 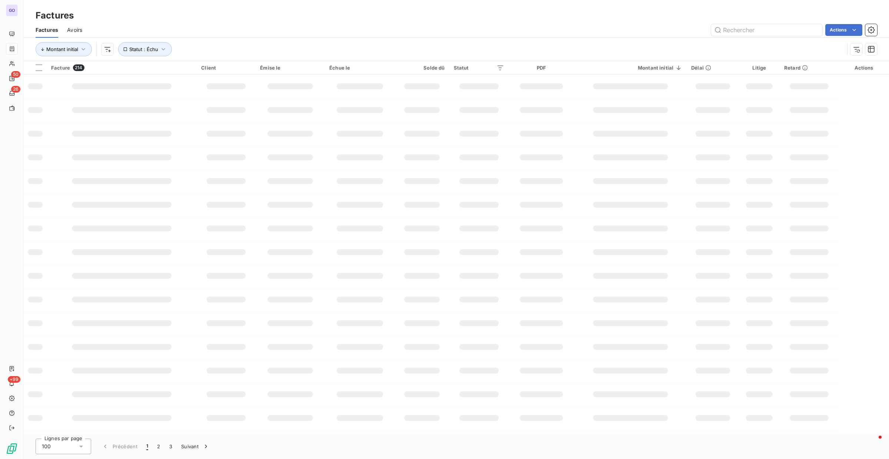 I want to click on input: Rechercher, so click(x=767, y=30).